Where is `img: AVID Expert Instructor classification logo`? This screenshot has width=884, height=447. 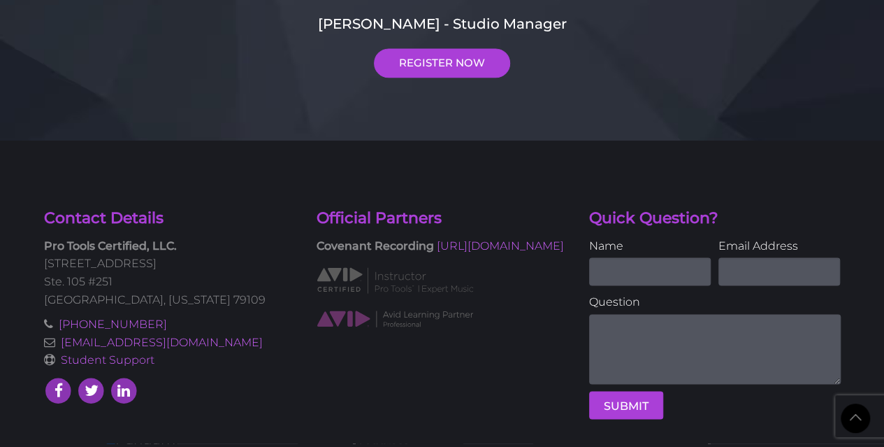
img: AVID Expert Instructor classification logo is located at coordinates (395, 280).